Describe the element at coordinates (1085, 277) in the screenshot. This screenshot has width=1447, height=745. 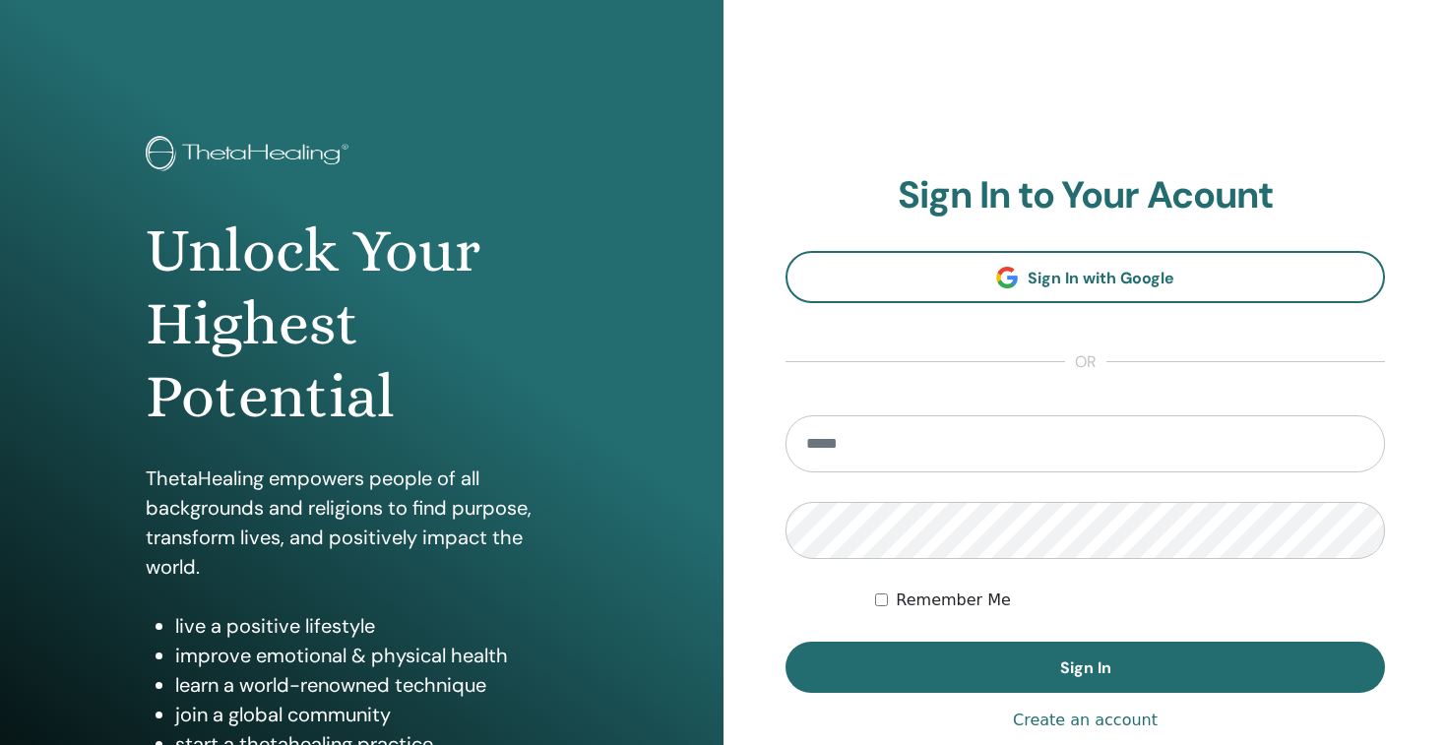
I see `a: Sign In with Google` at that location.